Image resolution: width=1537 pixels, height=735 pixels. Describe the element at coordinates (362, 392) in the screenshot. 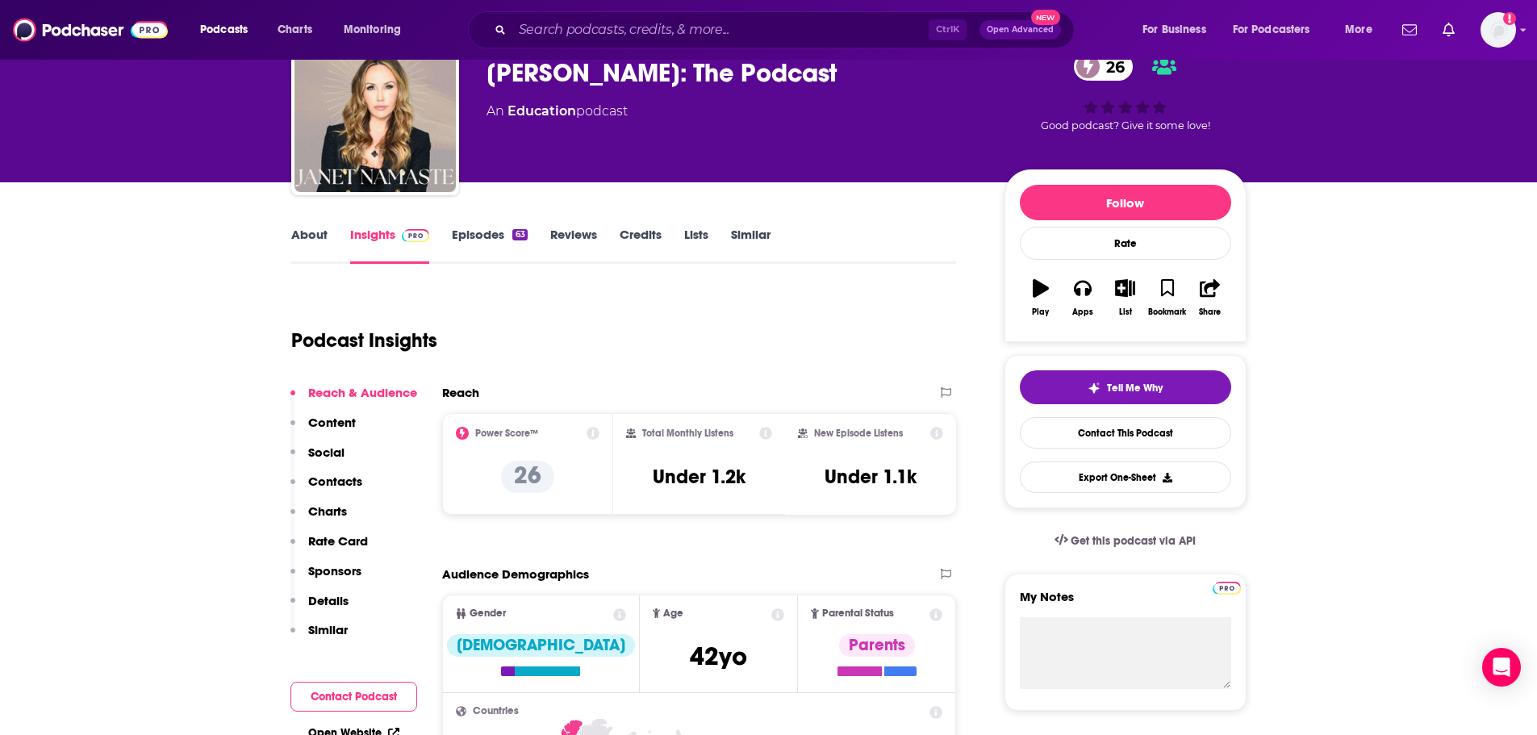

I see `p: Reach & Audience` at that location.